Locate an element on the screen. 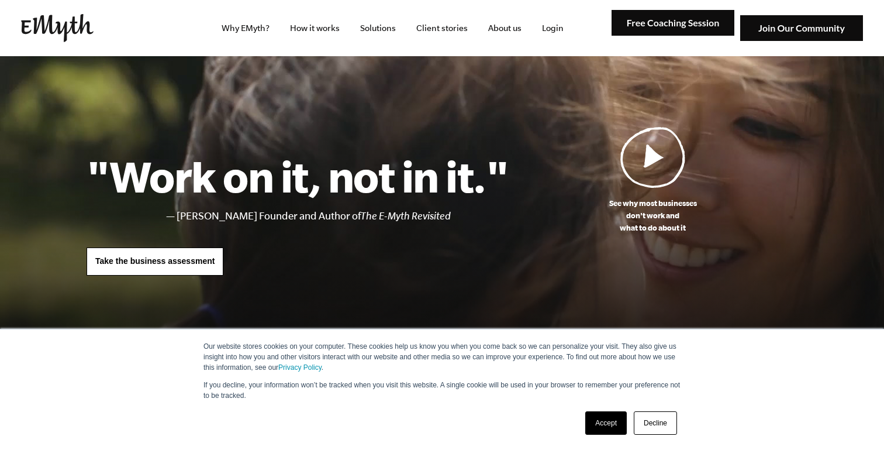 This screenshot has height=450, width=884. a: See why most businessesdon't work andwhat to do about it is located at coordinates (653, 180).